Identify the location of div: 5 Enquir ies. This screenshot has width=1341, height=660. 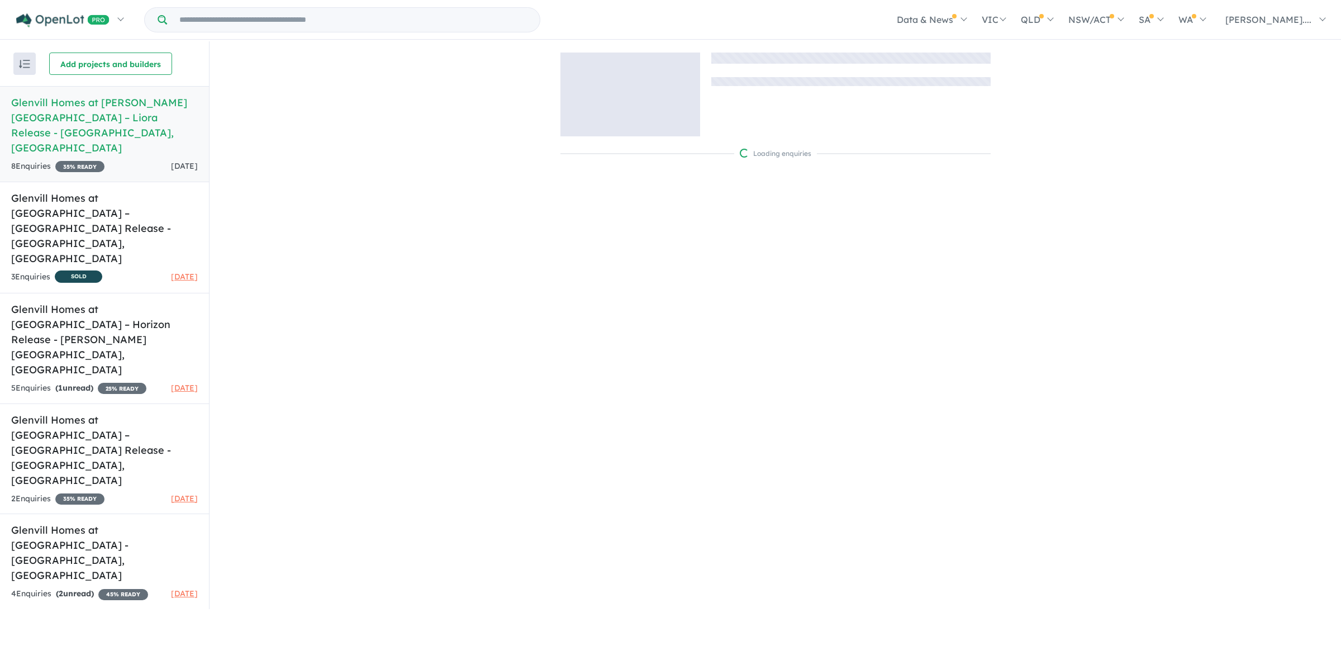
(79, 388).